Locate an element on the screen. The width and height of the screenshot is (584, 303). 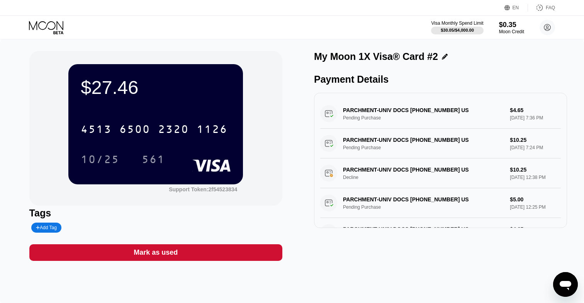
div: EN is located at coordinates (516, 8).